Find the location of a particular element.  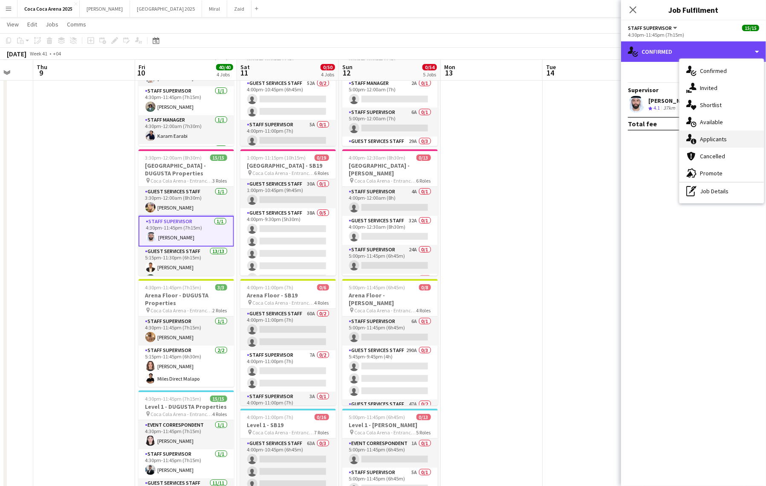

app-card-role: Staff Supervisor3A0/14:00pm-11:00pm (7h) is located at coordinates (288, 406).